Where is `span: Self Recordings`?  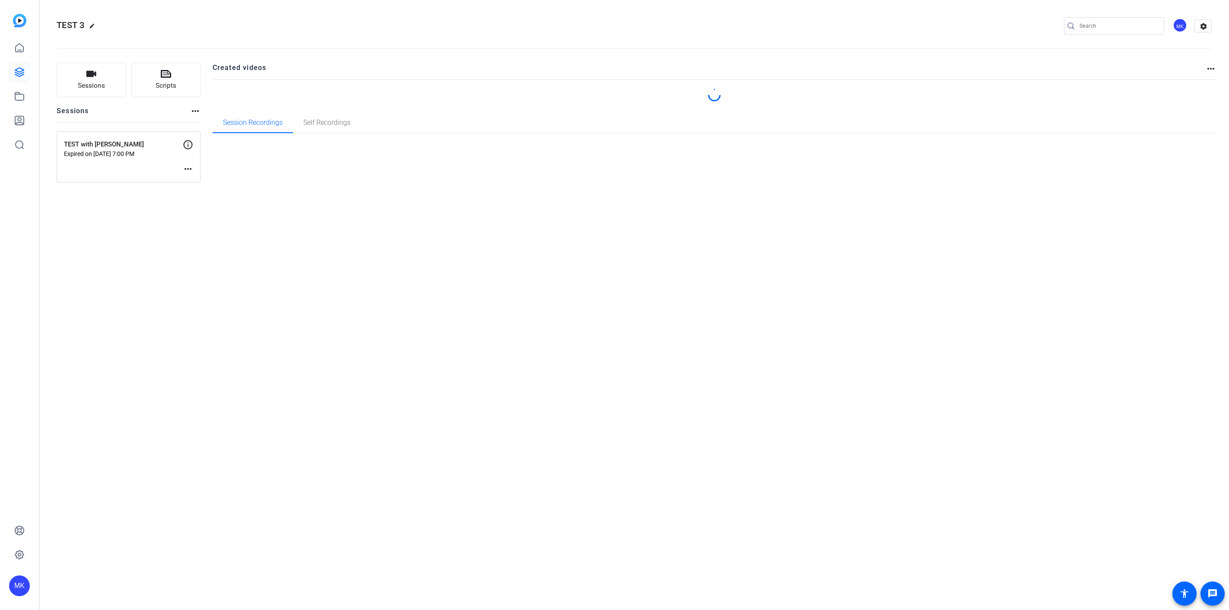
span: Self Recordings is located at coordinates (327, 123).